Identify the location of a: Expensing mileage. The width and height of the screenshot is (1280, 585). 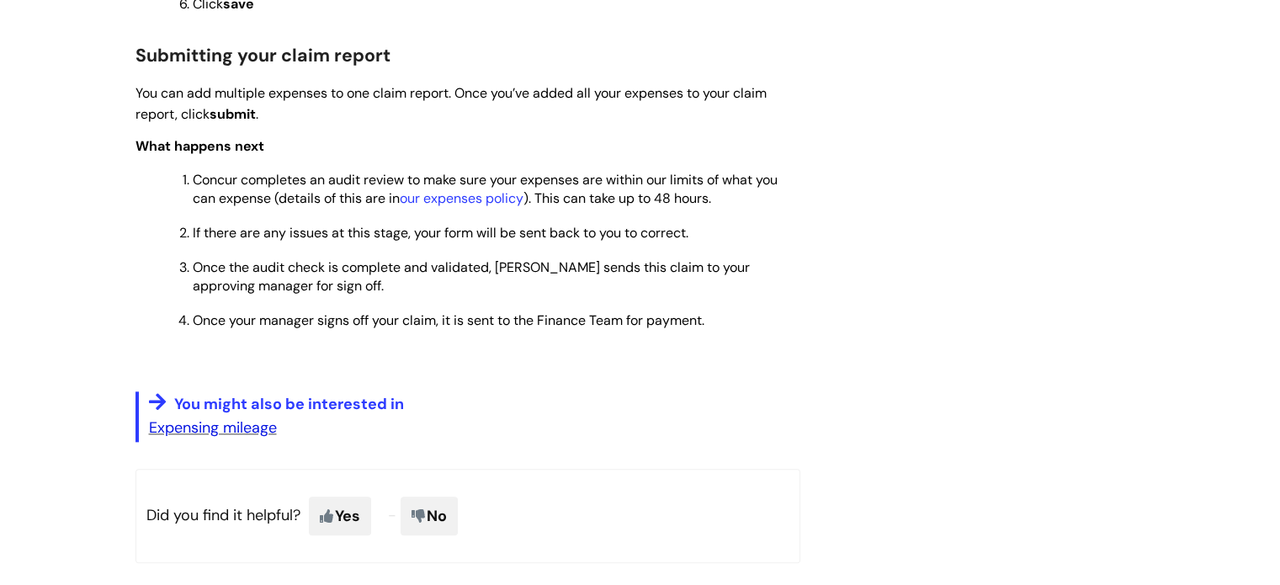
(213, 428).